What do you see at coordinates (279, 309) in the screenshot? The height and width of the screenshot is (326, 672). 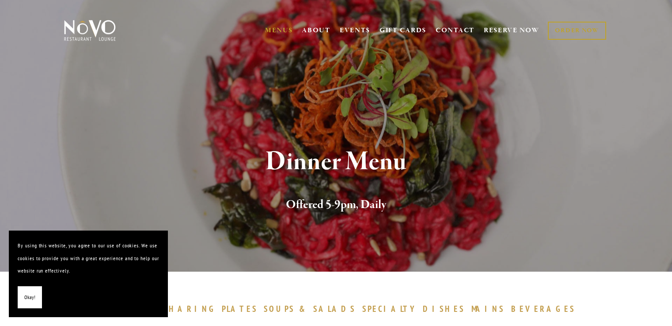 I see `span: SOUPS` at bounding box center [279, 309].